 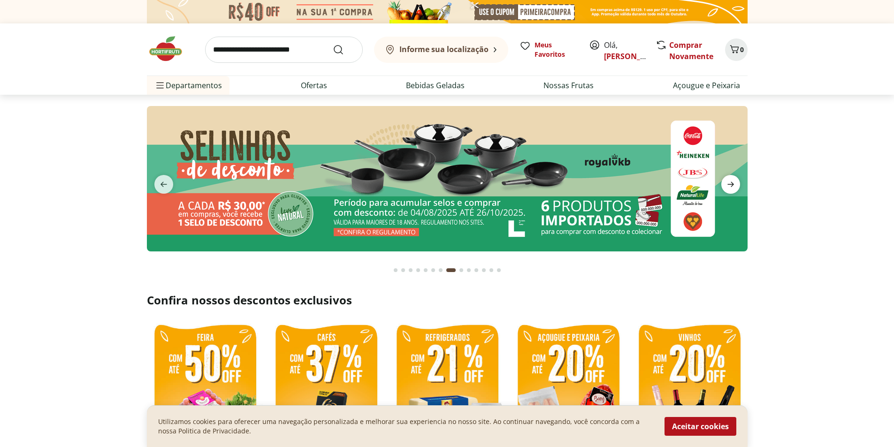 What do you see at coordinates (469, 270) in the screenshot?
I see `button: Go to page 10 from fs-carousel` at bounding box center [469, 270].